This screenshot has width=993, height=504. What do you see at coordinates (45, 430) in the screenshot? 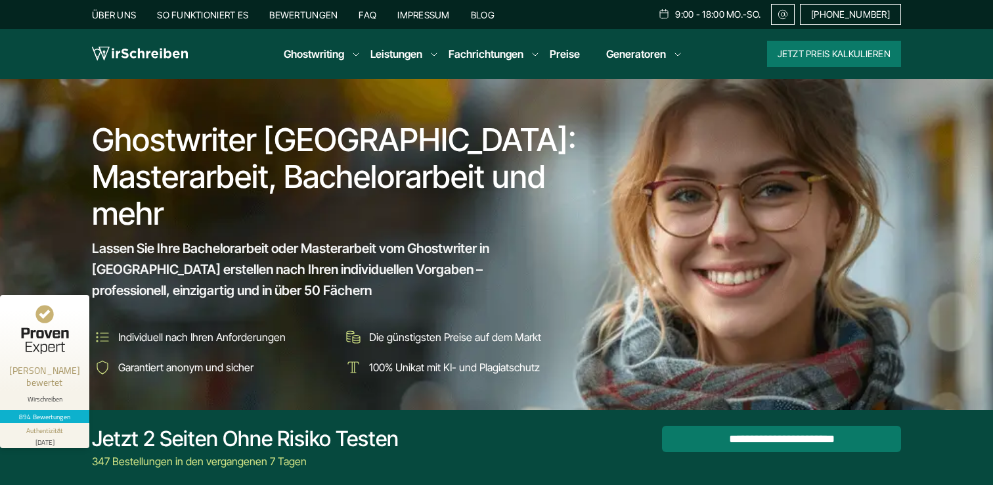
I see `div: Authentizität` at bounding box center [45, 430].